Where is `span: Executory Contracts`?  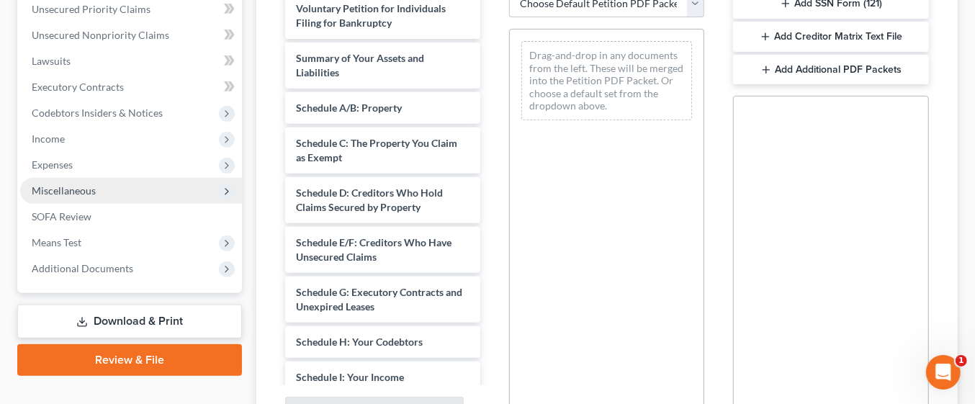 span: Executory Contracts is located at coordinates (78, 86).